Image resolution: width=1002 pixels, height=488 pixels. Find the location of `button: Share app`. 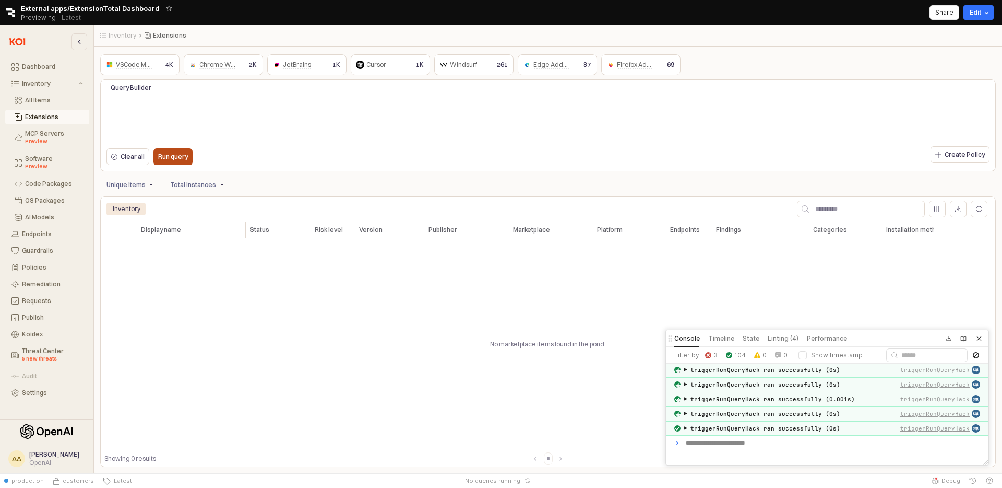

button: Share app is located at coordinates (945, 13).